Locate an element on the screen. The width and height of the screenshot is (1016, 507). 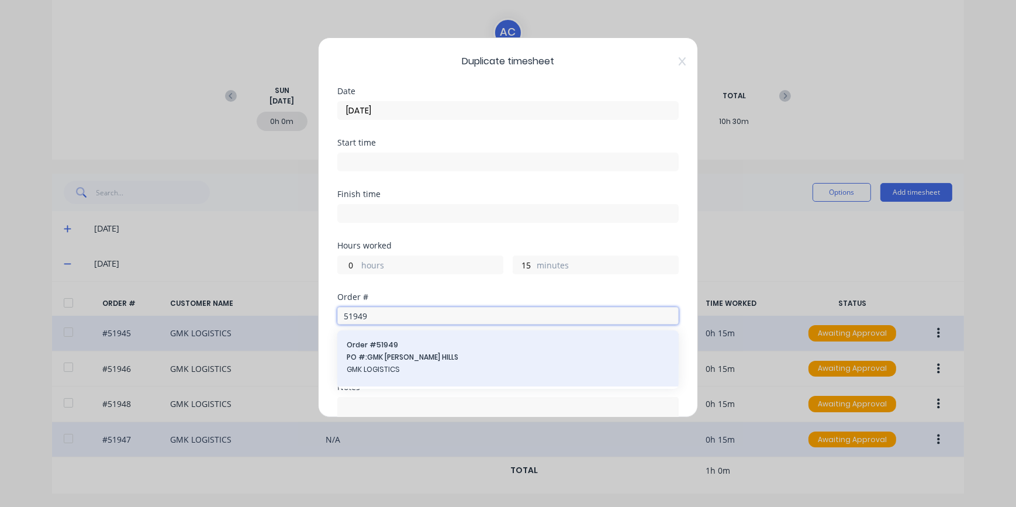
label: minutes is located at coordinates (608, 266).